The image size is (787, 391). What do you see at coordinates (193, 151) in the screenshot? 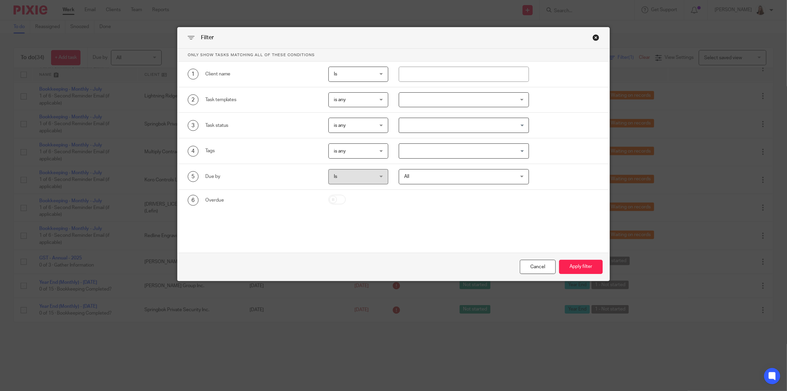
I see `div: 4` at bounding box center [193, 151].